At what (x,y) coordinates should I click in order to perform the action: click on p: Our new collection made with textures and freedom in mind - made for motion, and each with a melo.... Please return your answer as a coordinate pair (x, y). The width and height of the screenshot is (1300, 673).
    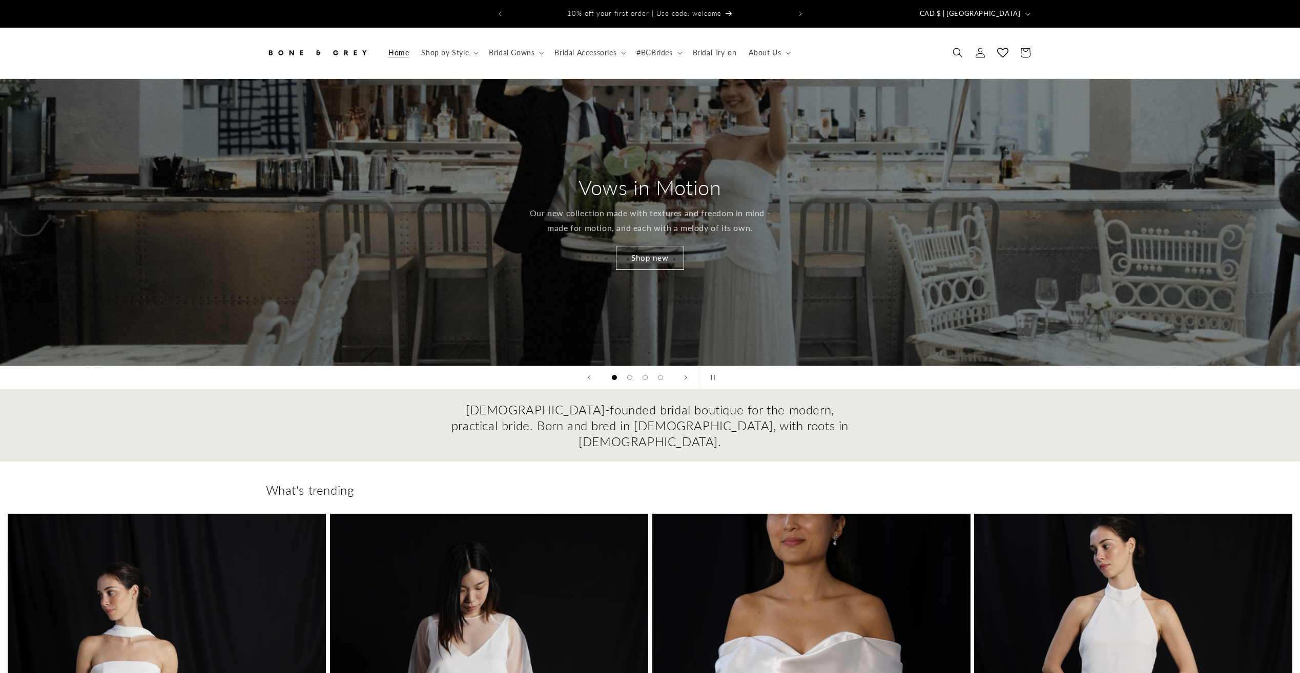
    Looking at the image, I should click on (650, 221).